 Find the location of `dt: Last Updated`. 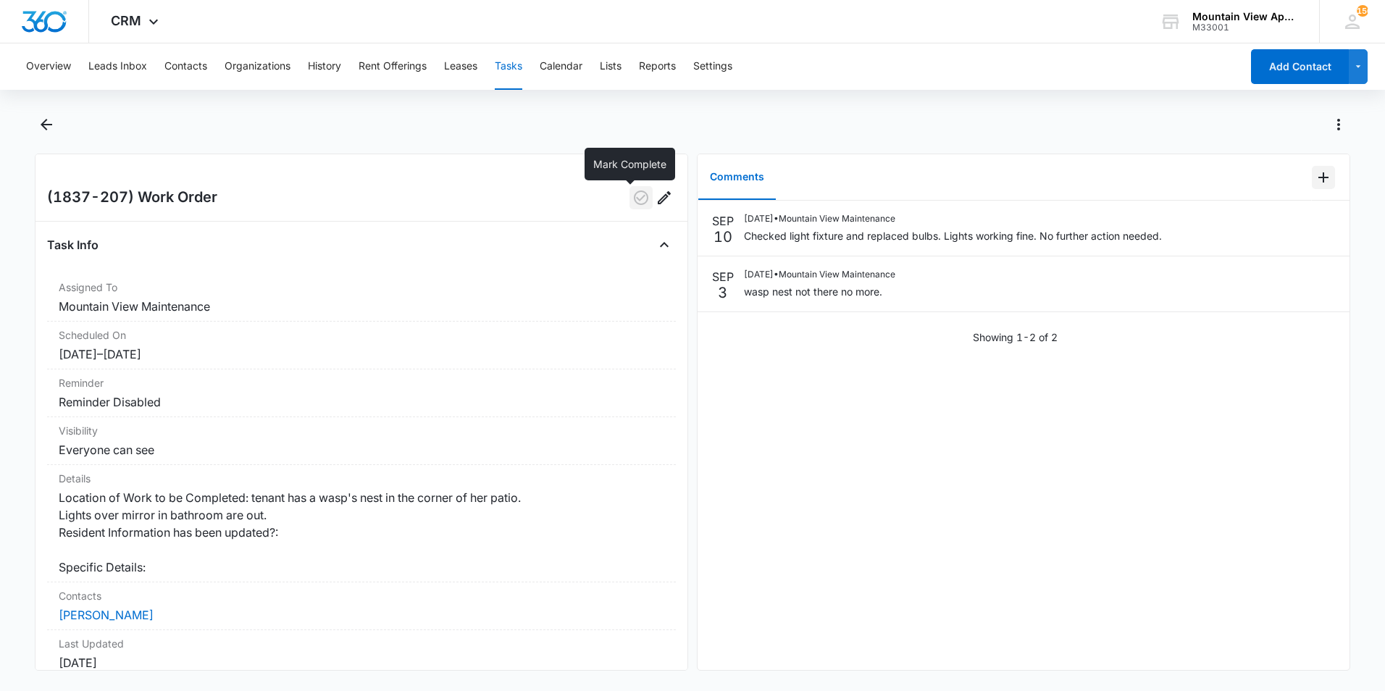

dt: Last Updated is located at coordinates (361, 643).